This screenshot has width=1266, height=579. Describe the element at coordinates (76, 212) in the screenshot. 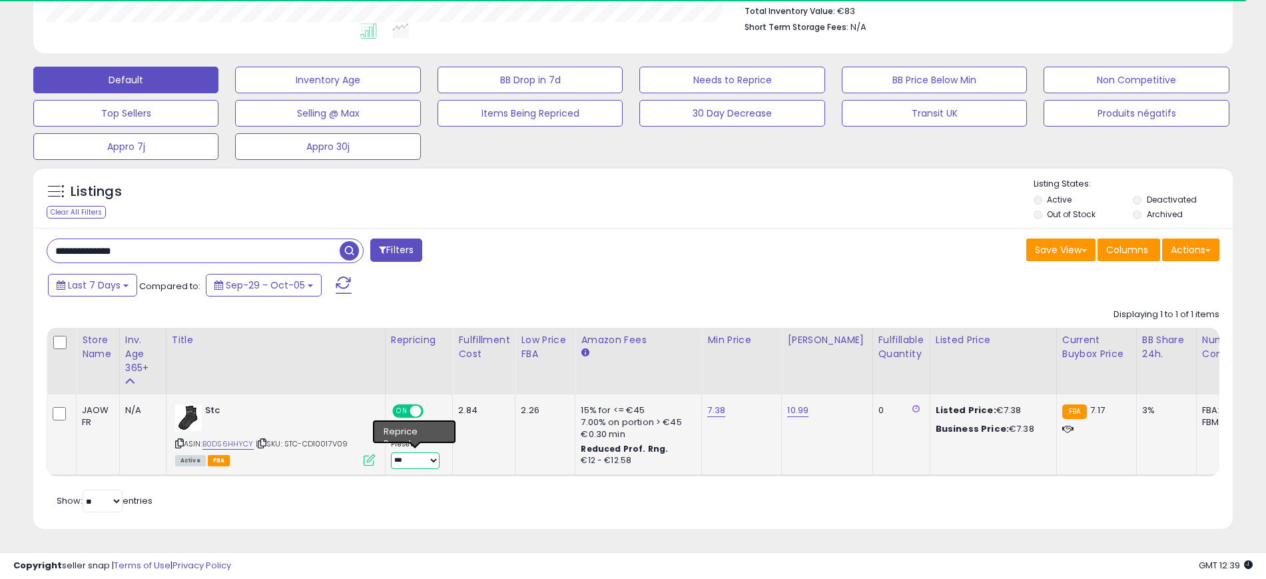

I see `div: Clear All Filters` at that location.